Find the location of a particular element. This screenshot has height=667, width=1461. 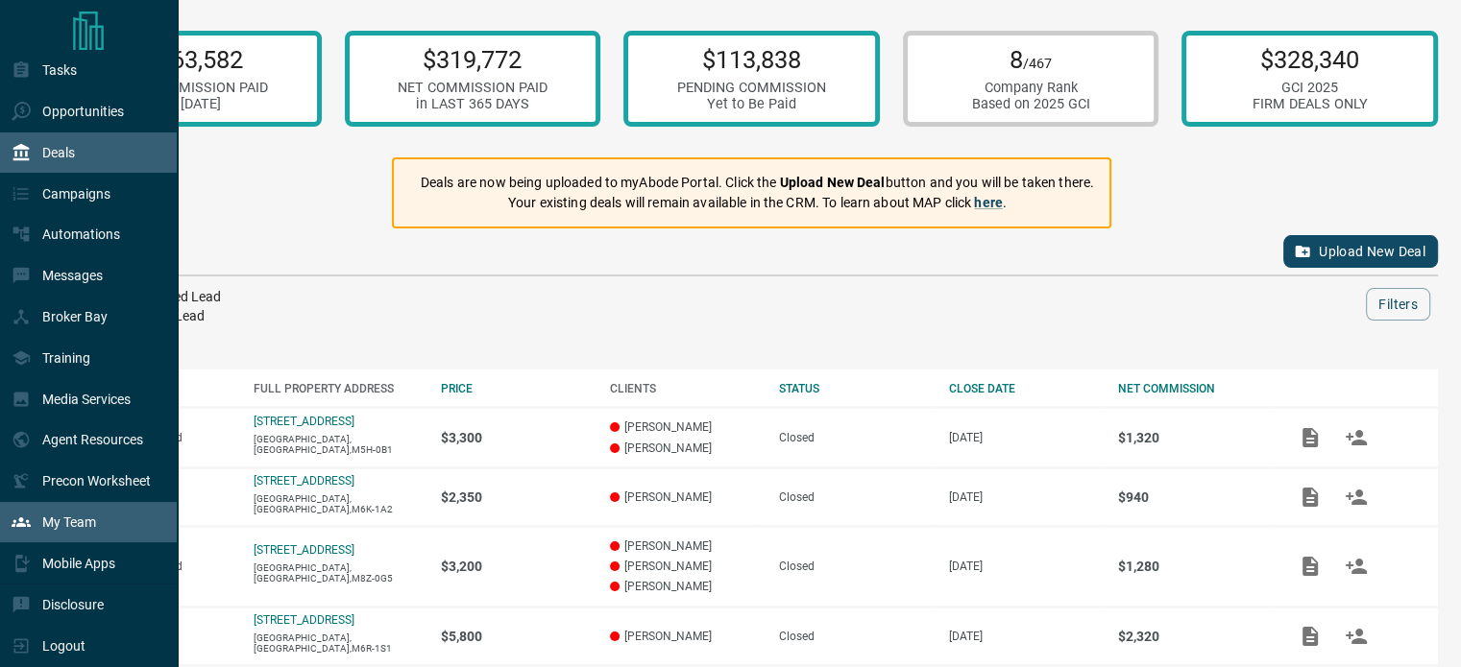

p: 8 is located at coordinates (1030, 60).